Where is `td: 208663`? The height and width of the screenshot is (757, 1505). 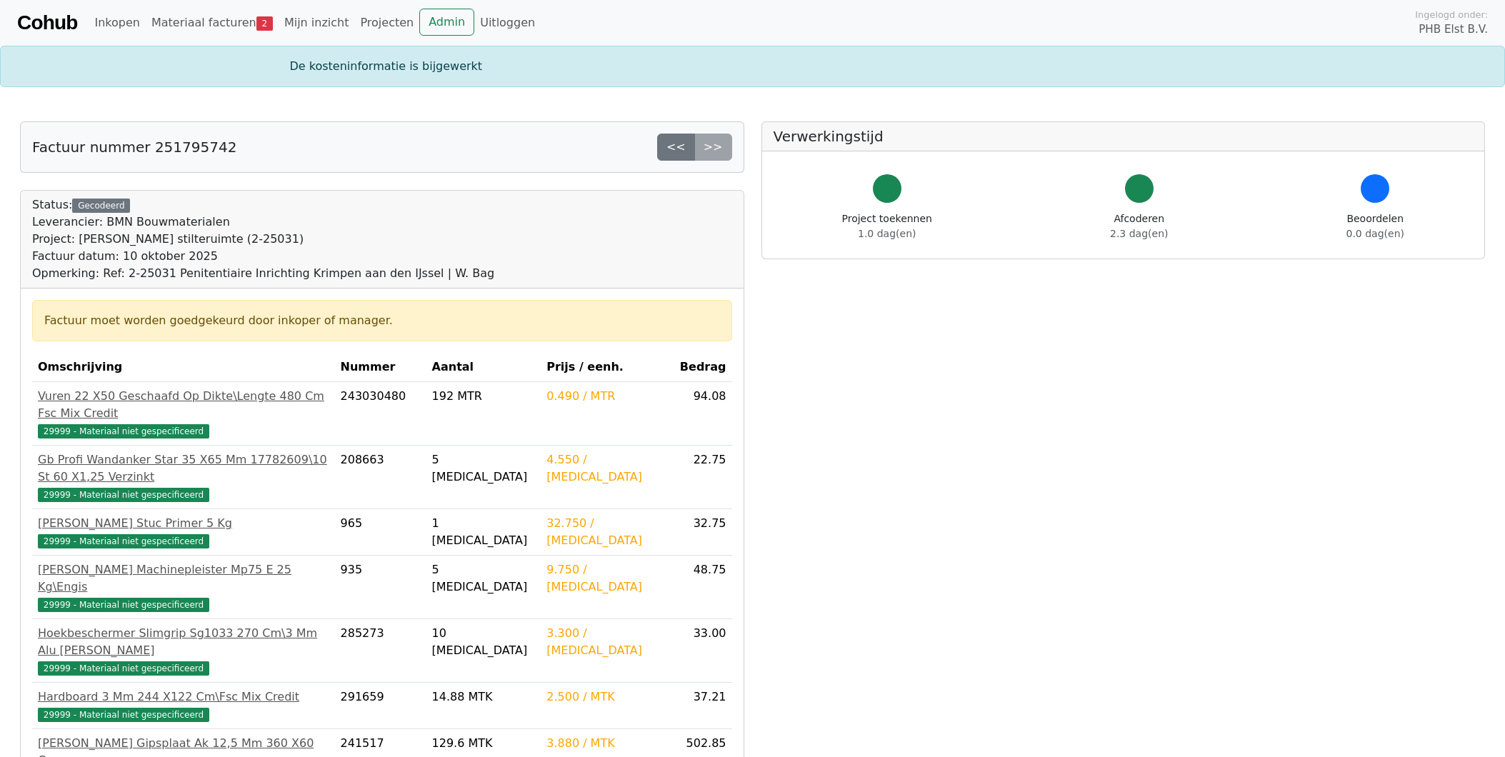
td: 208663 is located at coordinates (381, 477).